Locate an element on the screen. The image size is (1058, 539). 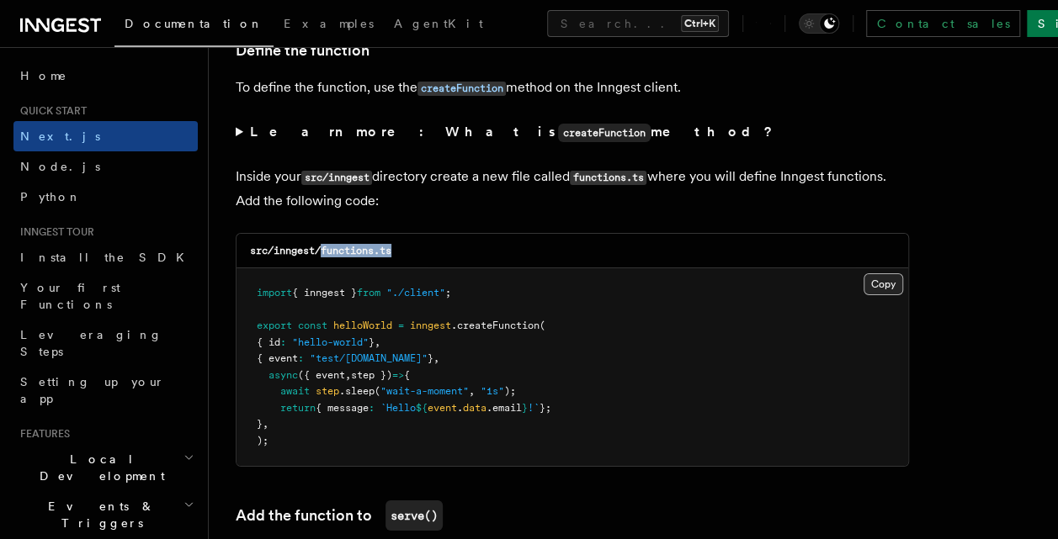
span: Python is located at coordinates (50, 197).